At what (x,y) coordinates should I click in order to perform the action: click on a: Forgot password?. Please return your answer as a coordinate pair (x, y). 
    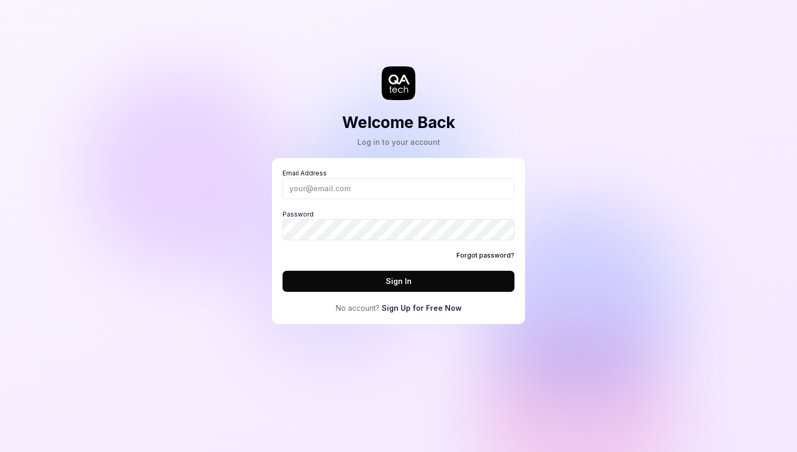
    Looking at the image, I should click on (486, 256).